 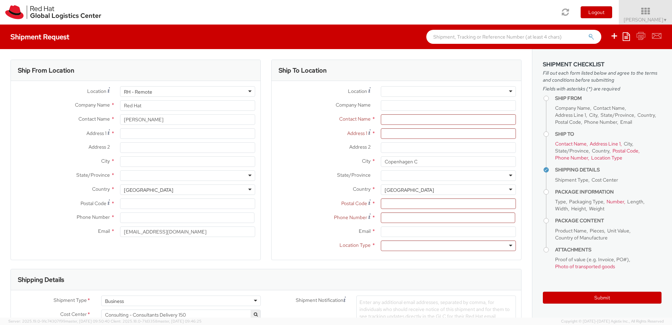 What do you see at coordinates (585, 266) in the screenshot?
I see `span: Photo of transported goods` at bounding box center [585, 266].